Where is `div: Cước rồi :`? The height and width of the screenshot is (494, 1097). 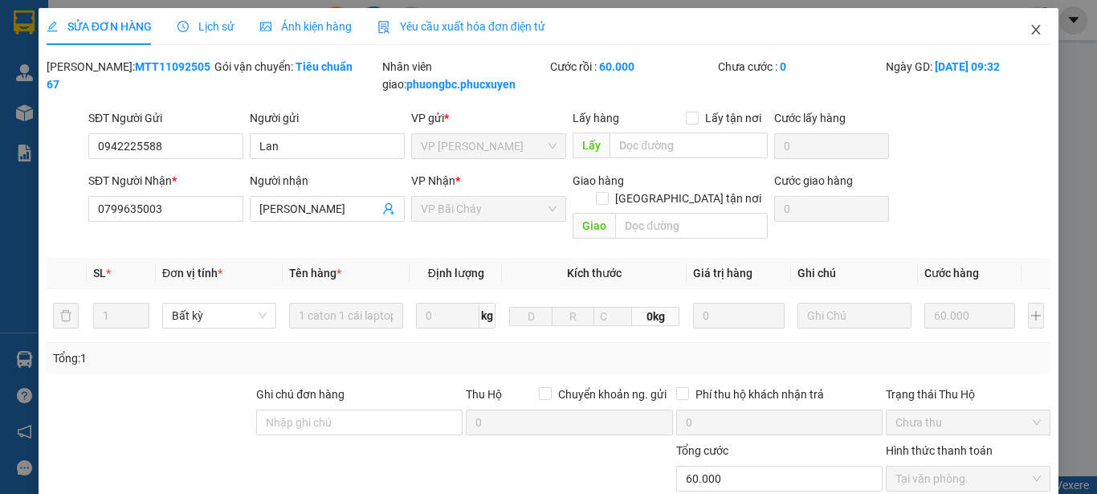
div: Cước rồi : is located at coordinates (632, 67).